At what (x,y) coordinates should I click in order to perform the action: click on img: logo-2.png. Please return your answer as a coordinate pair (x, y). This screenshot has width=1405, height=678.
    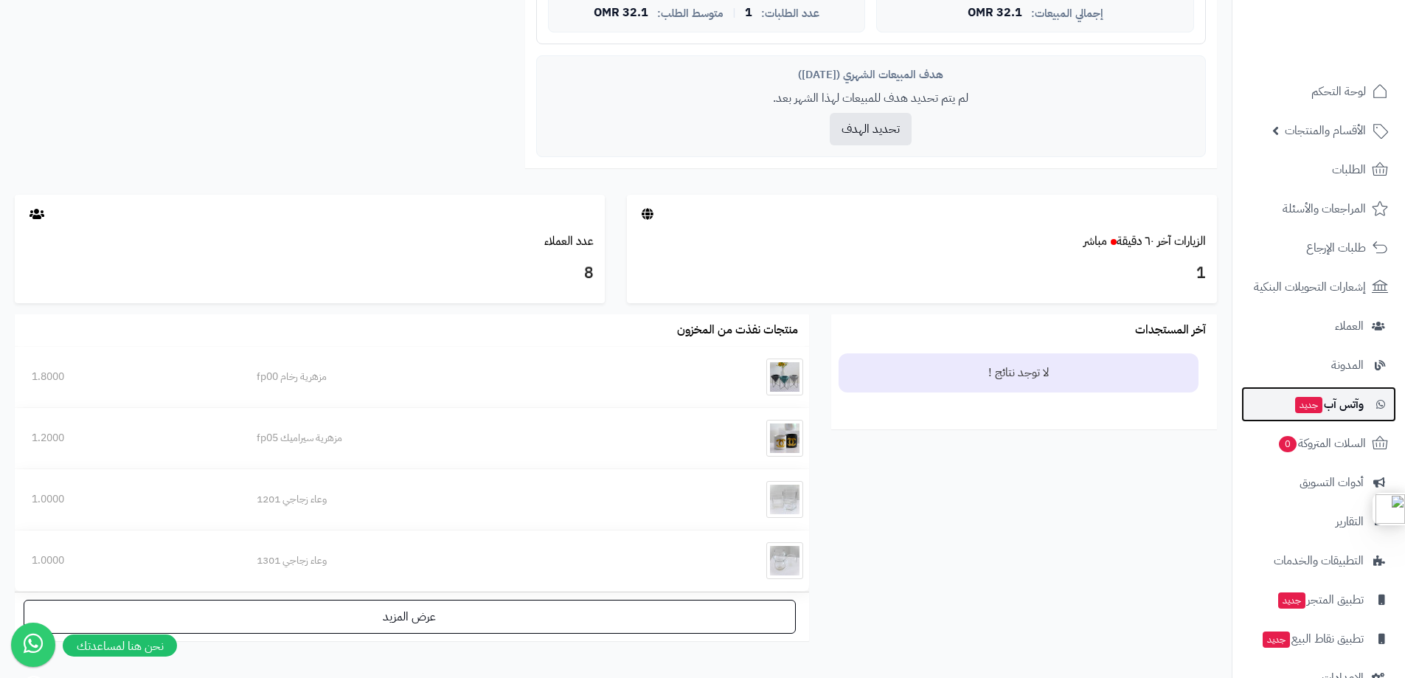
    Looking at the image, I should click on (1348, 57).